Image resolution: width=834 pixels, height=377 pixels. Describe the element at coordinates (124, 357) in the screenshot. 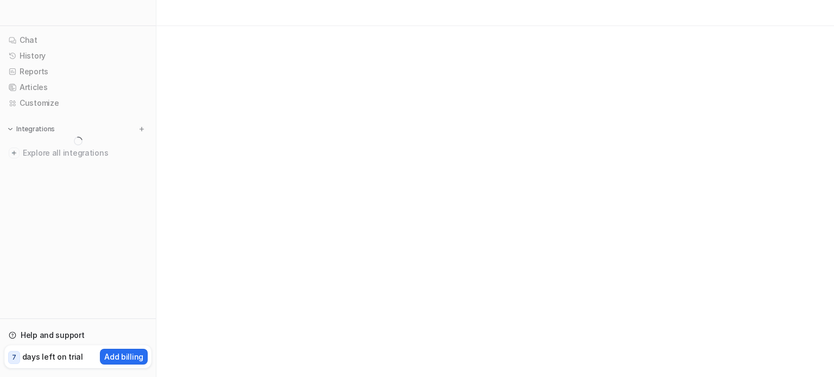

I see `button: Add billing` at that location.